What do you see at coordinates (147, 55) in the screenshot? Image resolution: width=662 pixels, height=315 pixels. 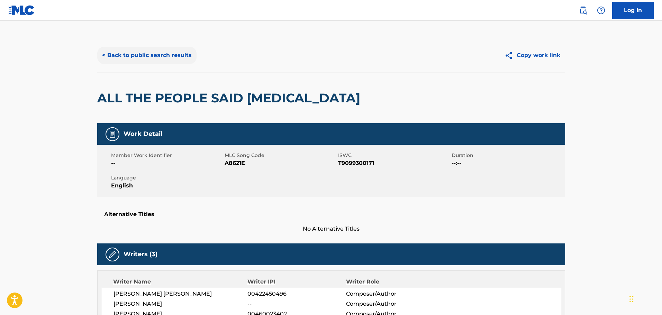 I see `button: < Back to public search results` at bounding box center [147, 55].